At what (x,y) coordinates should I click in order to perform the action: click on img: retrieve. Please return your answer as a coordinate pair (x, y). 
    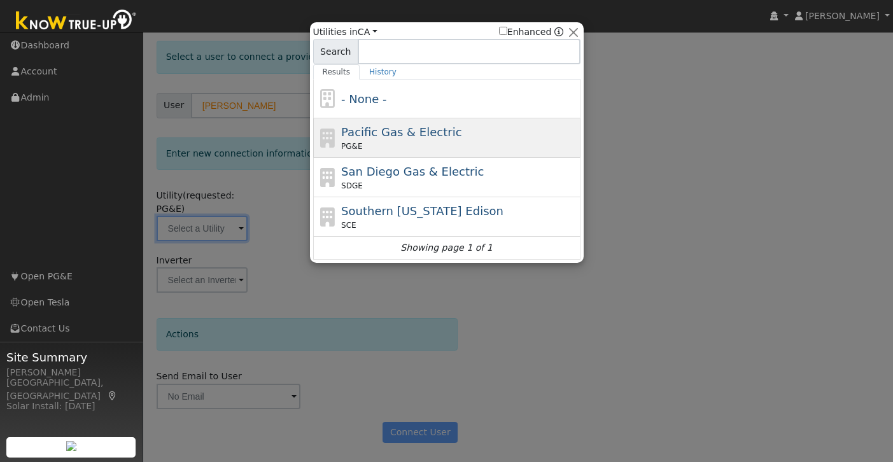
    Looking at the image, I should click on (71, 446).